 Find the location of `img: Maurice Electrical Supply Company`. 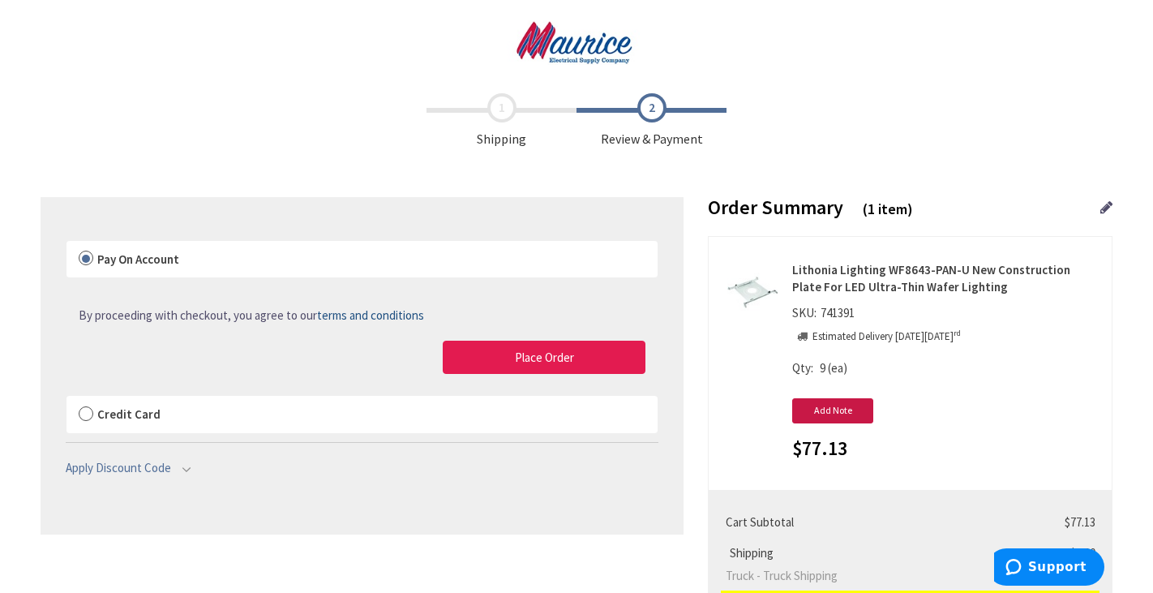

img: Maurice Electrical Supply Company is located at coordinates (576, 42).